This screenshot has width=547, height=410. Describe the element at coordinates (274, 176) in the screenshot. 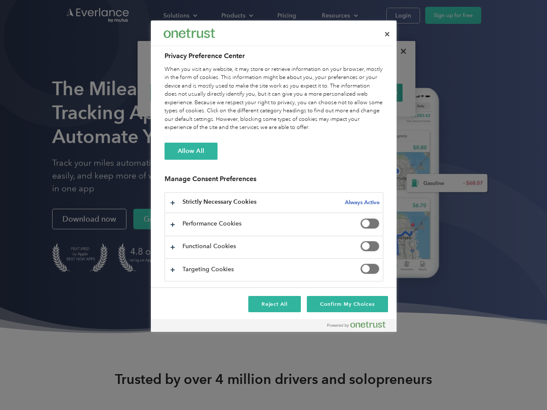

I see `div: Privacy Preference Center` at that location.